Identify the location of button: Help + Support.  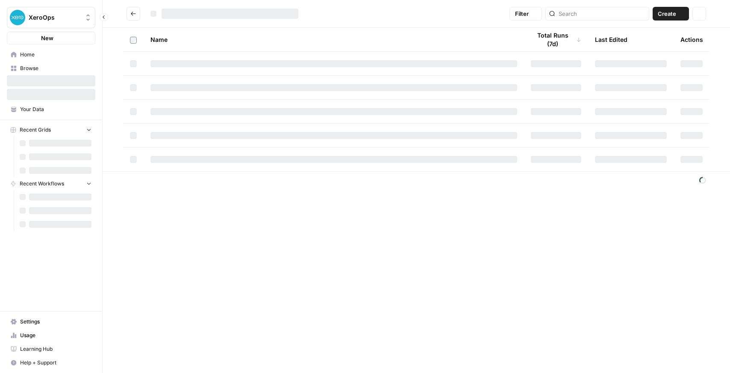
(51, 363).